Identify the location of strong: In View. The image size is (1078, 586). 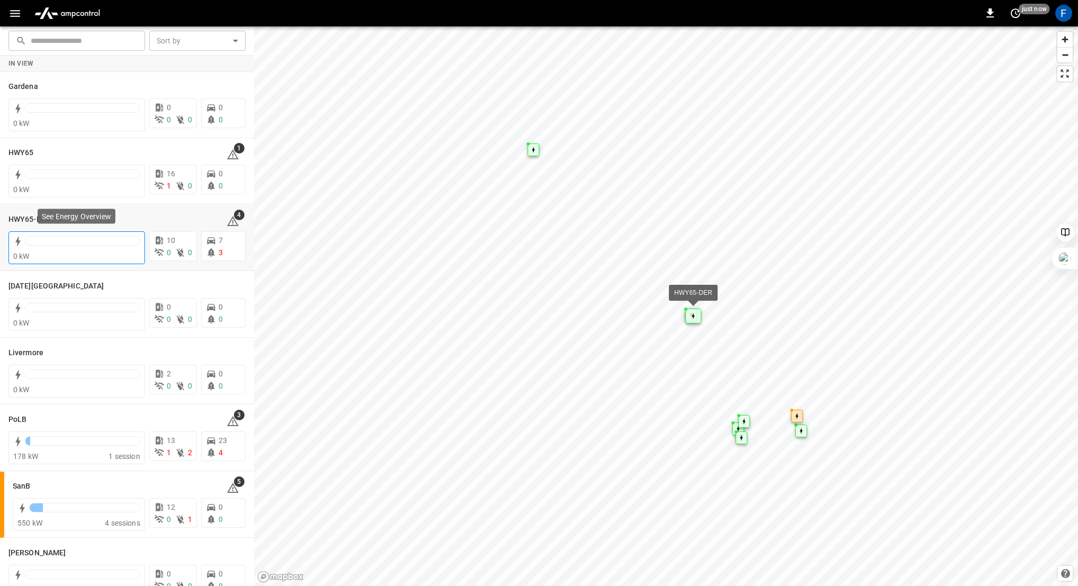
(21, 63).